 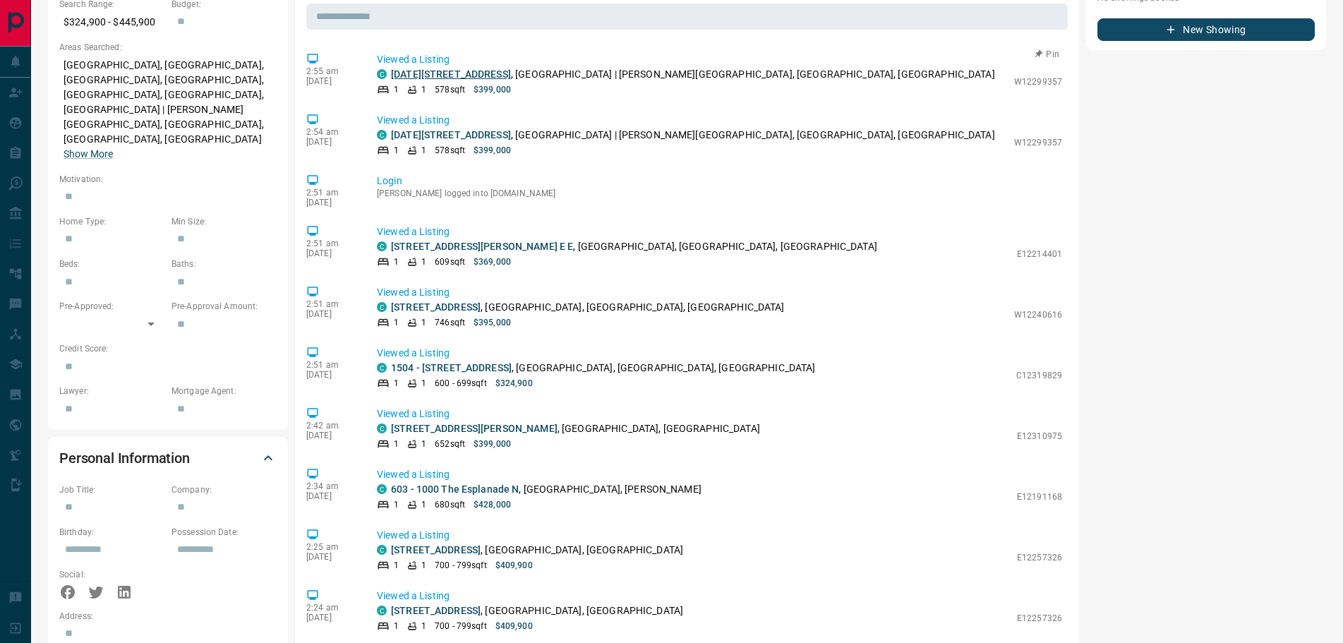 What do you see at coordinates (224, 532) in the screenshot?
I see `p: Possession Date:` at bounding box center [224, 532].